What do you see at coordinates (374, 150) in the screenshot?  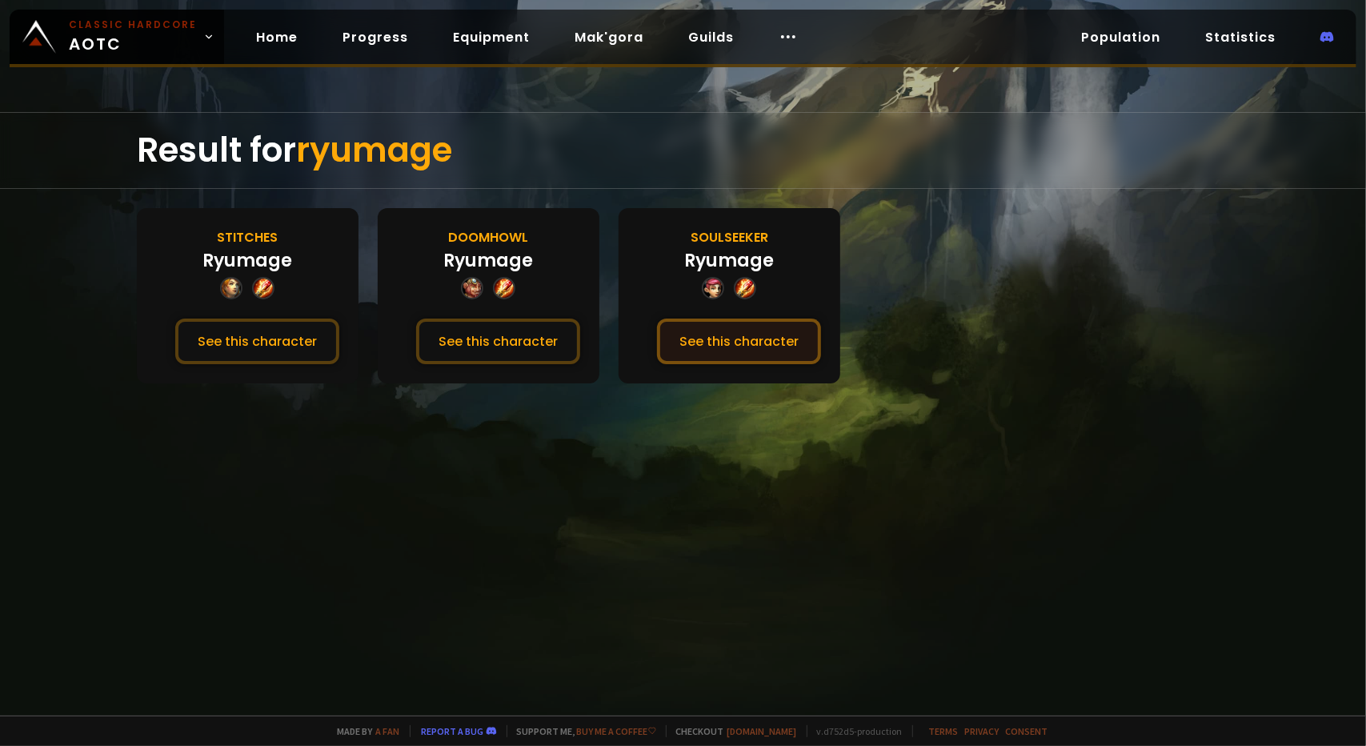 I see `span: ryumage` at bounding box center [374, 150].